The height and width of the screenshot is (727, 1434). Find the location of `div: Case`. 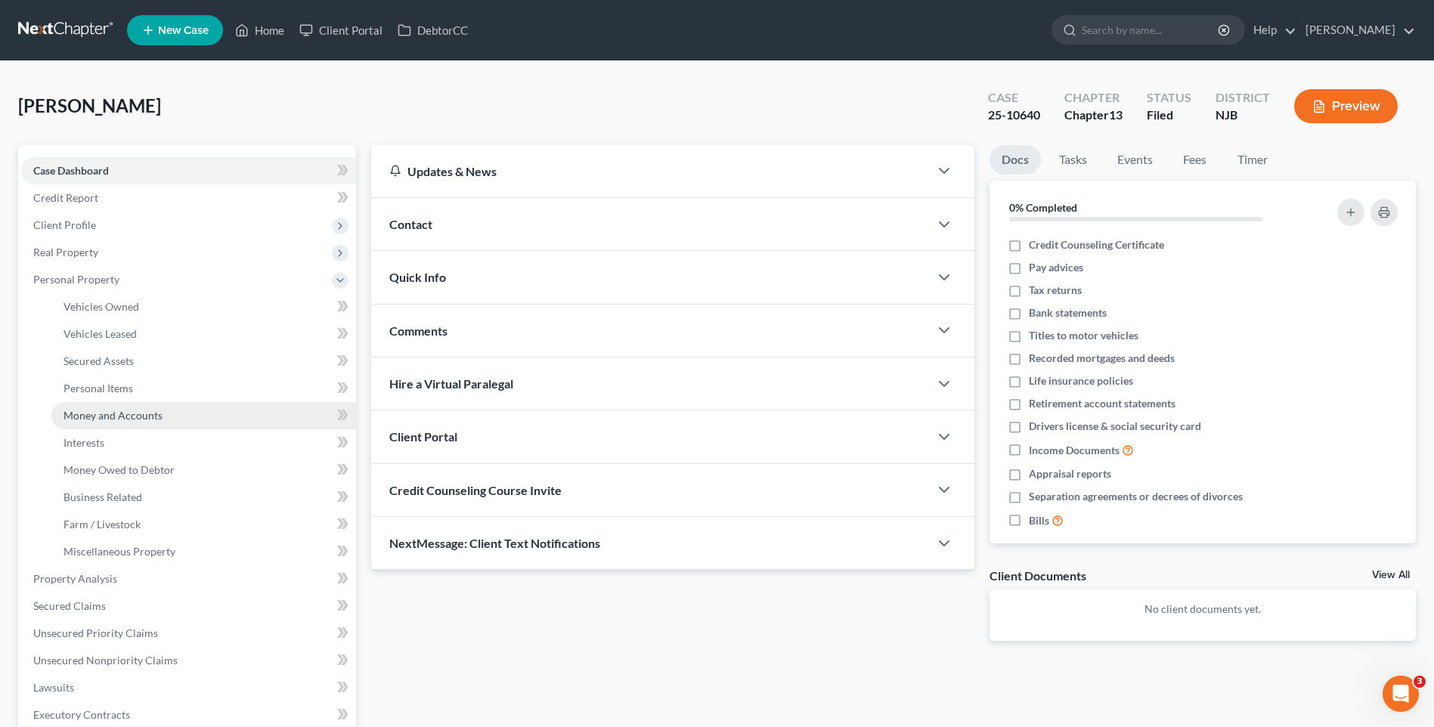

div: Case is located at coordinates (1014, 98).